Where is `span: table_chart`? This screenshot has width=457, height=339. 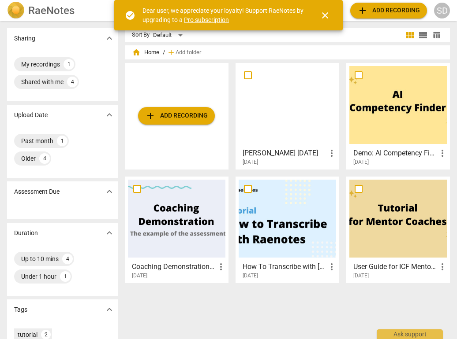
span: table_chart is located at coordinates (436, 35).